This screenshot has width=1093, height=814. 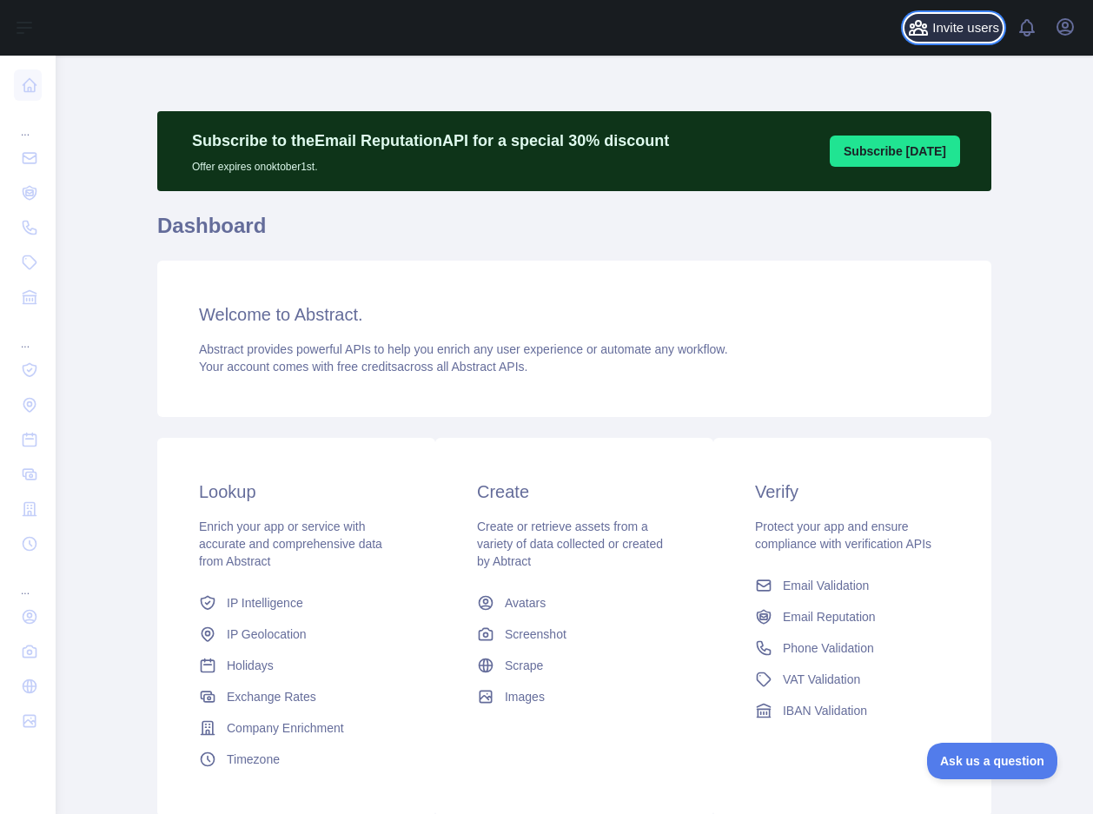 What do you see at coordinates (574, 697) in the screenshot?
I see `a: Images` at bounding box center [574, 697].